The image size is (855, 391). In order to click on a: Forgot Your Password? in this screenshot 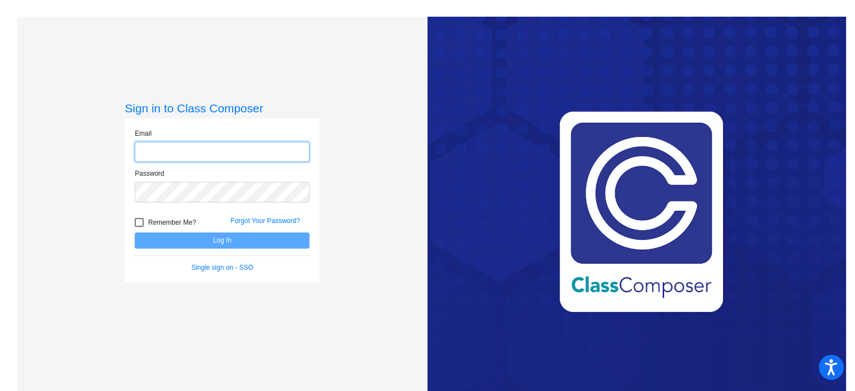, I will do `click(265, 221)`.